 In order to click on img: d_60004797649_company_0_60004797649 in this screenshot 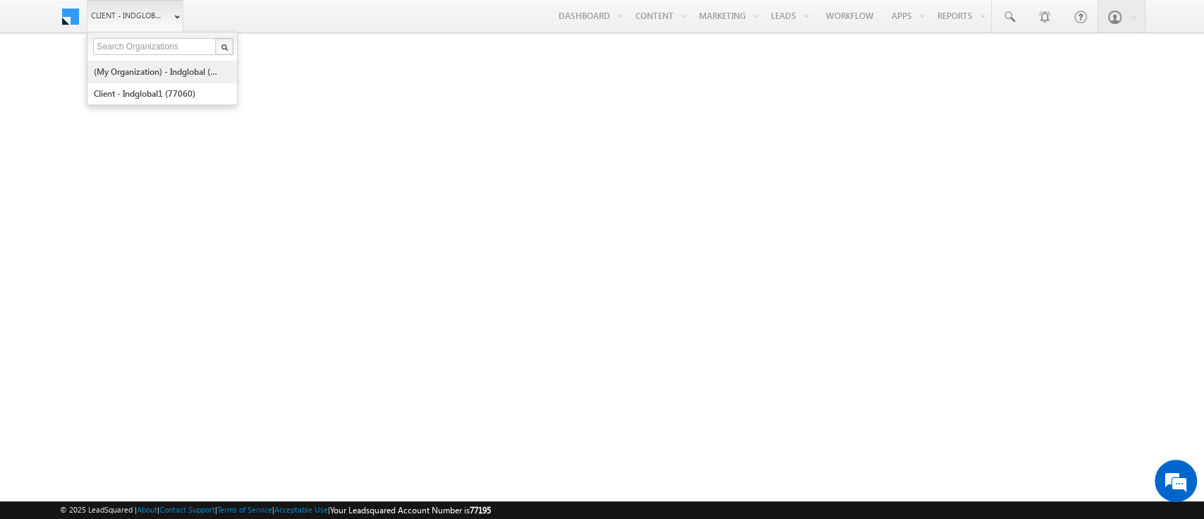, I will do `click(42, 83)`.